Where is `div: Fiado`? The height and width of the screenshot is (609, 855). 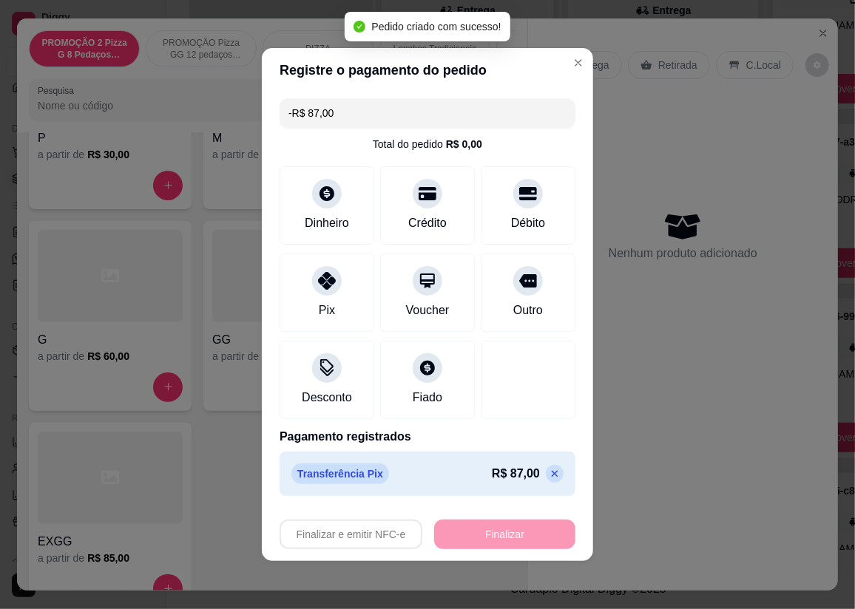
div: Fiado is located at coordinates (427, 398).